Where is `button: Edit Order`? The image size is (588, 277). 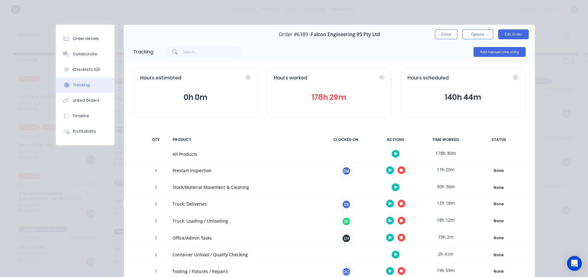 button: Edit Order is located at coordinates (513, 34).